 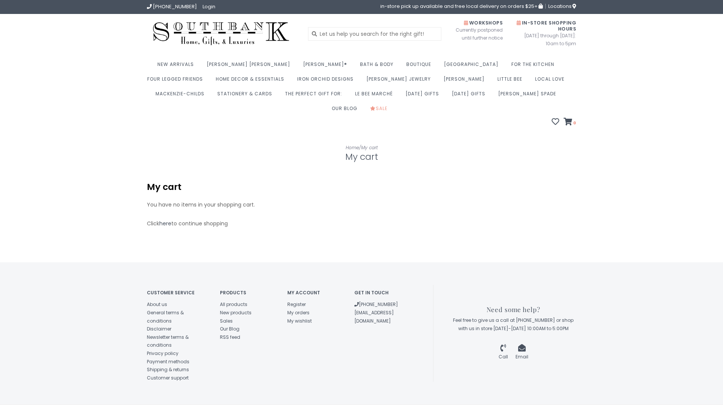 I want to click on a: Newsletter terms & conditions, so click(x=168, y=341).